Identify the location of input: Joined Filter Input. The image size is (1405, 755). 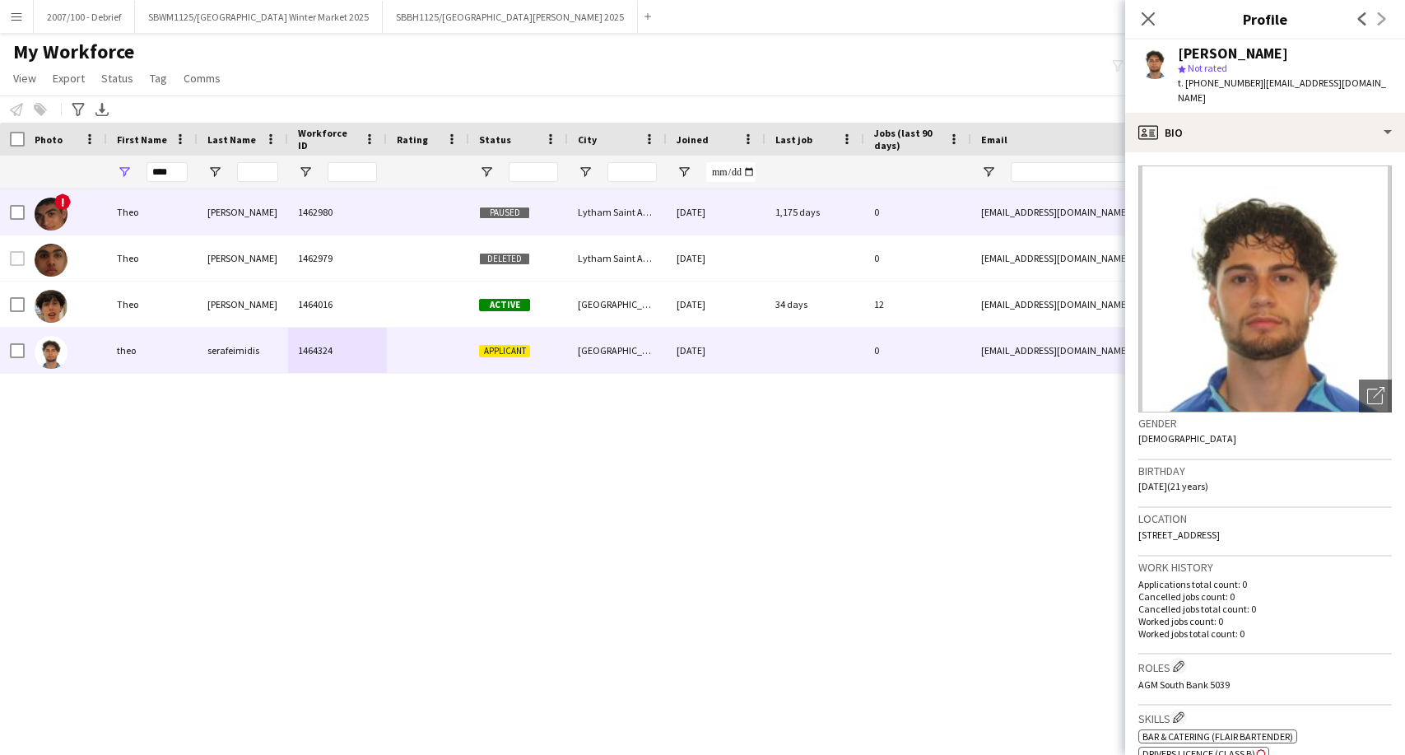
(731, 172).